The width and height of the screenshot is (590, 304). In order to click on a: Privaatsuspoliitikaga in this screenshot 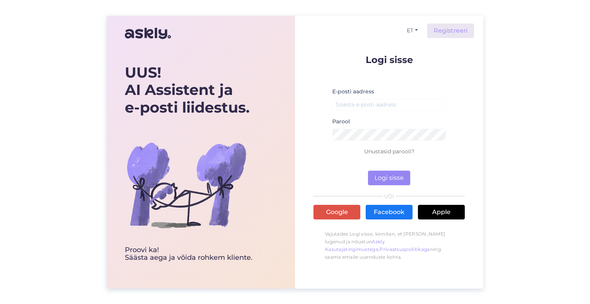, I will do `click(405, 249)`.